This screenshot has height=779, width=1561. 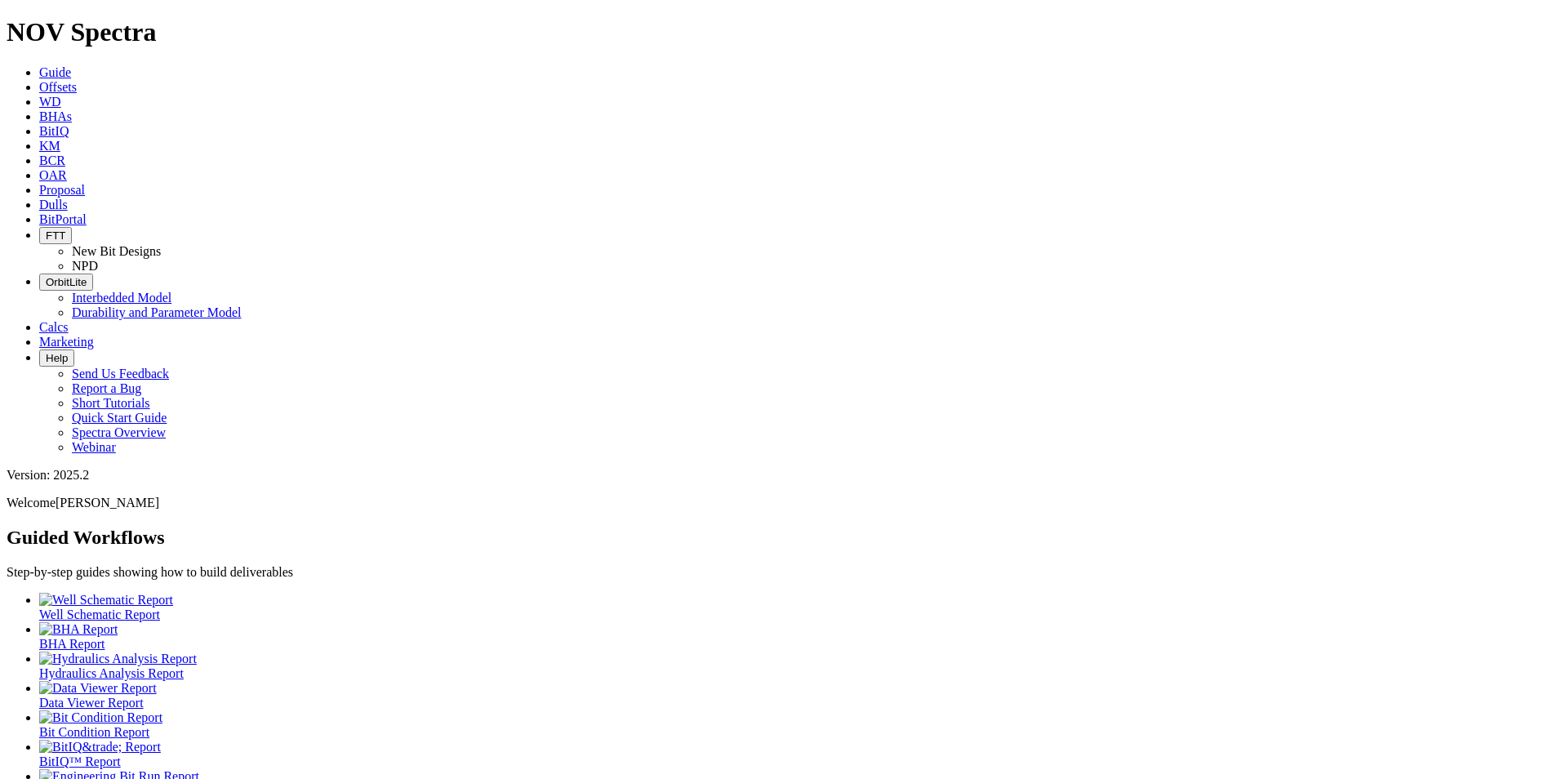 I want to click on a: BHA Report BHA Report, so click(x=797, y=636).